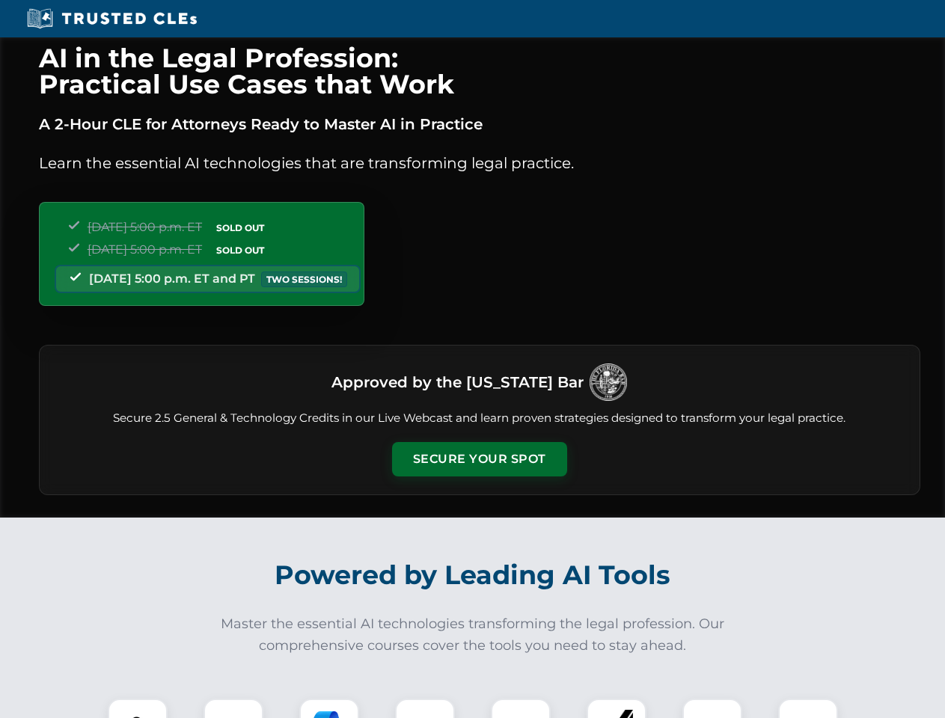  Describe the element at coordinates (480, 163) in the screenshot. I see `p: Learn the essential AI technologies that are transforming legal practice.` at that location.